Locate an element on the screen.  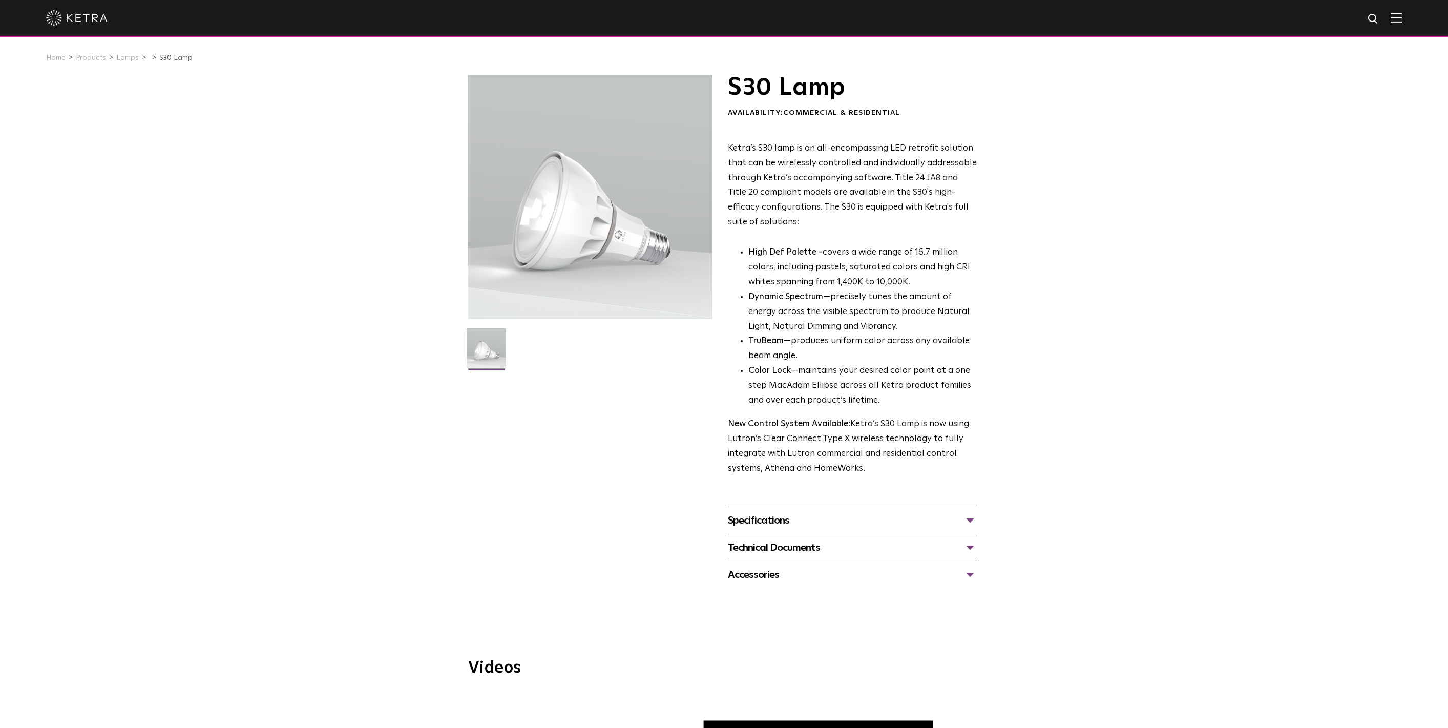
span: Ketra’s S30 lamp is an all-encompassing LED retrofit solution that can be wirelessly controlled a... is located at coordinates (852, 185).